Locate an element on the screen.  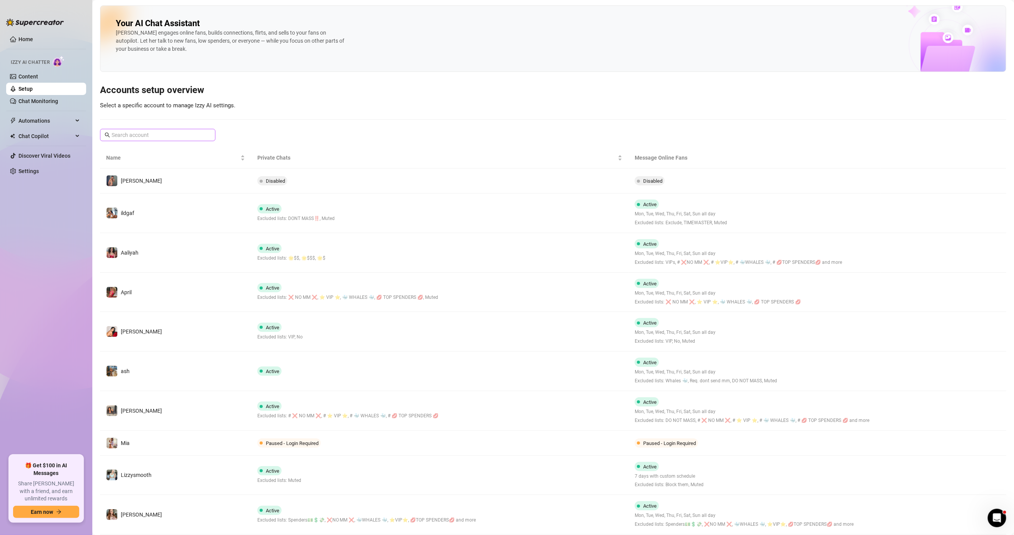
img: Chloe is located at coordinates (112, 515).